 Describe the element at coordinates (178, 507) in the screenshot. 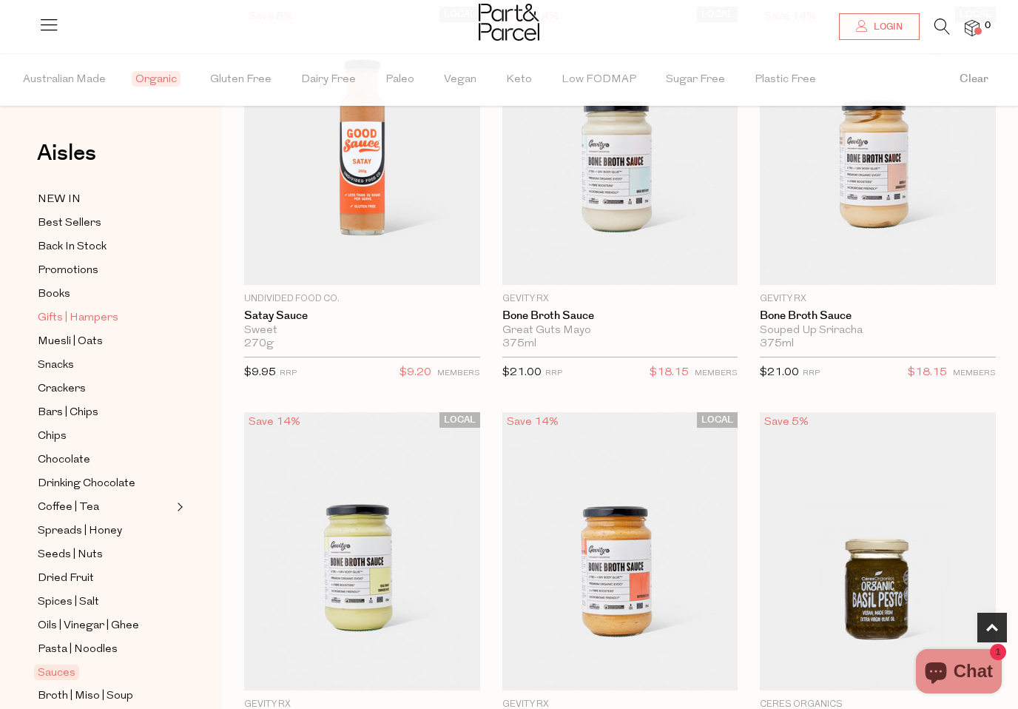

I see `button: Expand/Collapse Coffee | Tea` at that location.